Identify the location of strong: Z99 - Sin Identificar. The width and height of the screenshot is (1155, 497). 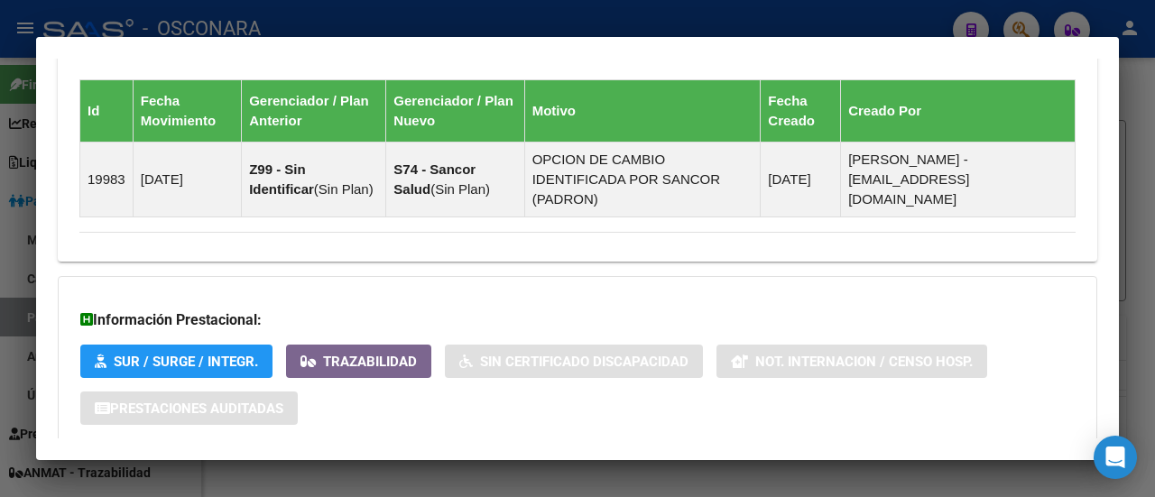
(281, 179).